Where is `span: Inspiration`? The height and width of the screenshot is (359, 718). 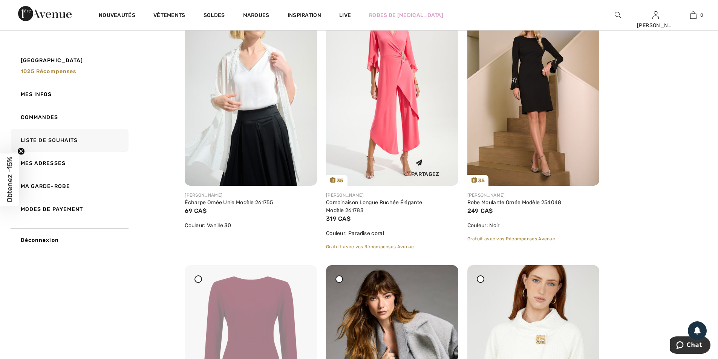
span: Inspiration is located at coordinates (304, 16).